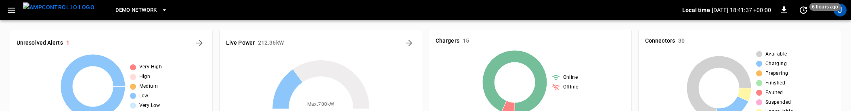  What do you see at coordinates (68, 43) in the screenshot?
I see `h6: 1` at bounding box center [68, 43].